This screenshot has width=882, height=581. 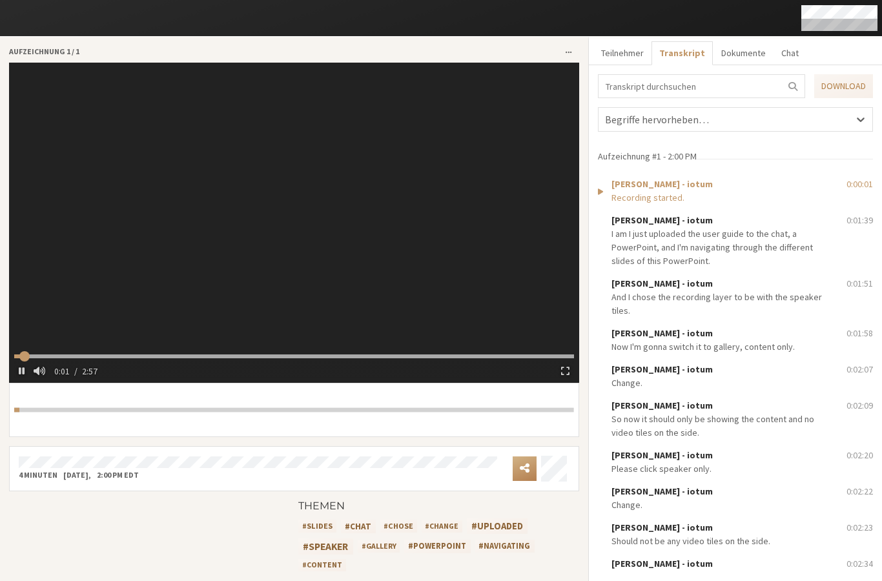 I want to click on div: 0:02:09, so click(x=859, y=405).